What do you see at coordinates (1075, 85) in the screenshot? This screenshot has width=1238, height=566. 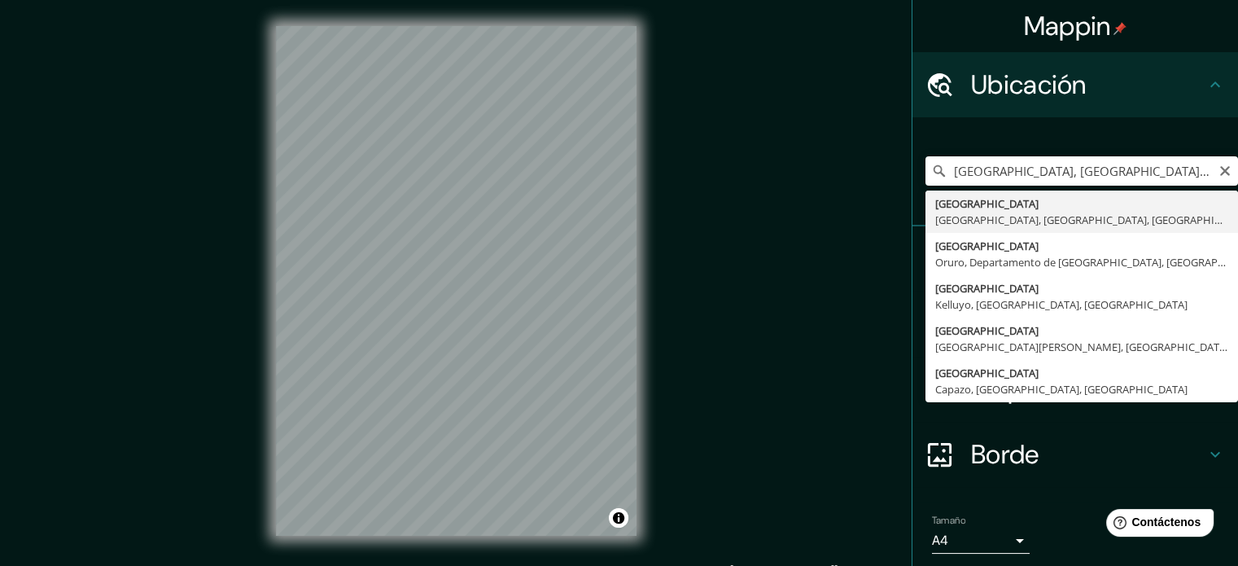 I see `div: Ubicación` at bounding box center [1075, 85].